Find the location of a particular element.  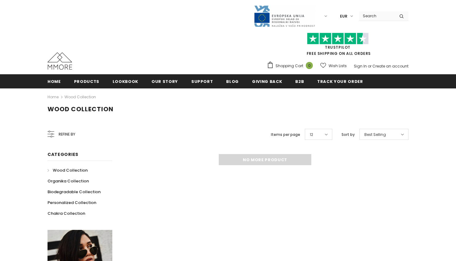

span: Products is located at coordinates (87, 81).